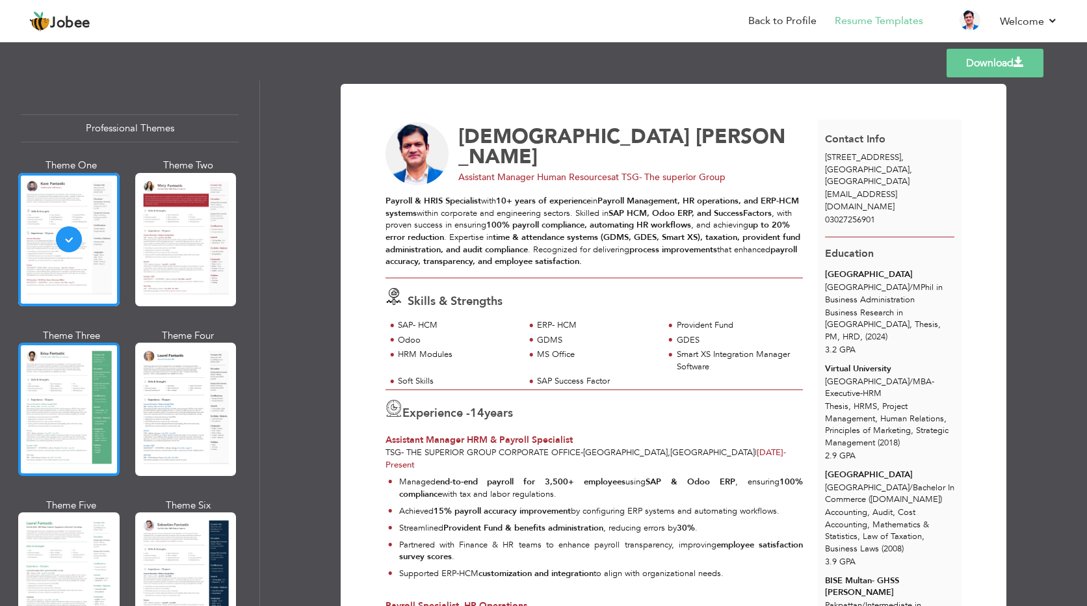 The height and width of the screenshot is (606, 1087). I want to click on strong: end-to-end payroll for 3,500+ employees, so click(530, 482).